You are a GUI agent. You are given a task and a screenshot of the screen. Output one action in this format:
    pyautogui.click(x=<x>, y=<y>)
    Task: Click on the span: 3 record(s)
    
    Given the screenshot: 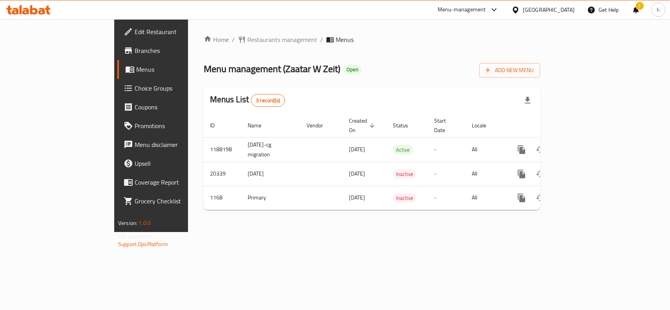 What is the action you would take?
    pyautogui.click(x=268, y=100)
    